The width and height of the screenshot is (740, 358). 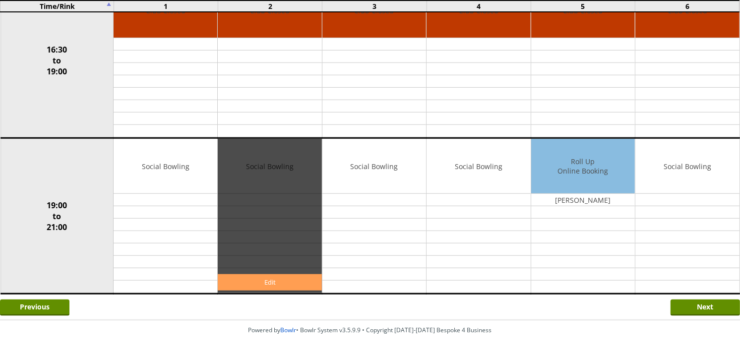 What do you see at coordinates (270, 6) in the screenshot?
I see `td: 2` at bounding box center [270, 6].